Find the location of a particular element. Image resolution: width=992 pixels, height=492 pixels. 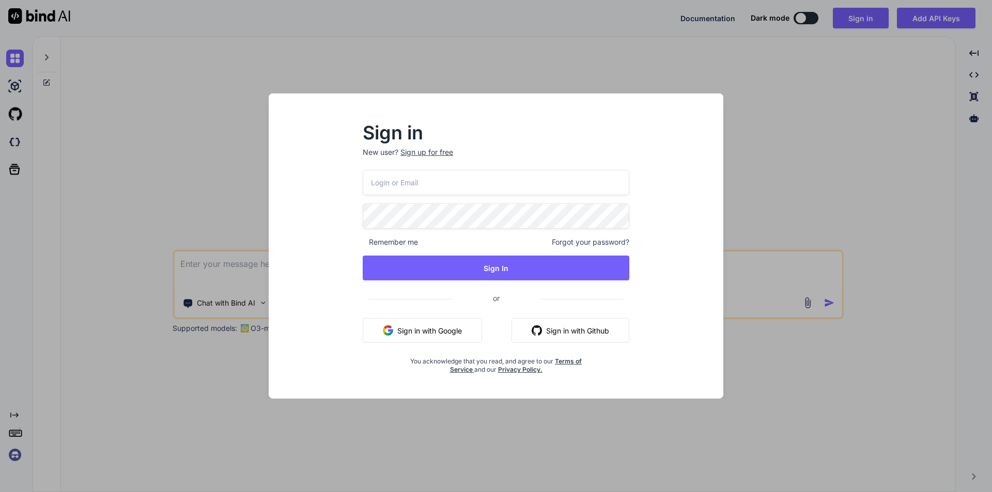

a: Terms of Service is located at coordinates (516, 365).